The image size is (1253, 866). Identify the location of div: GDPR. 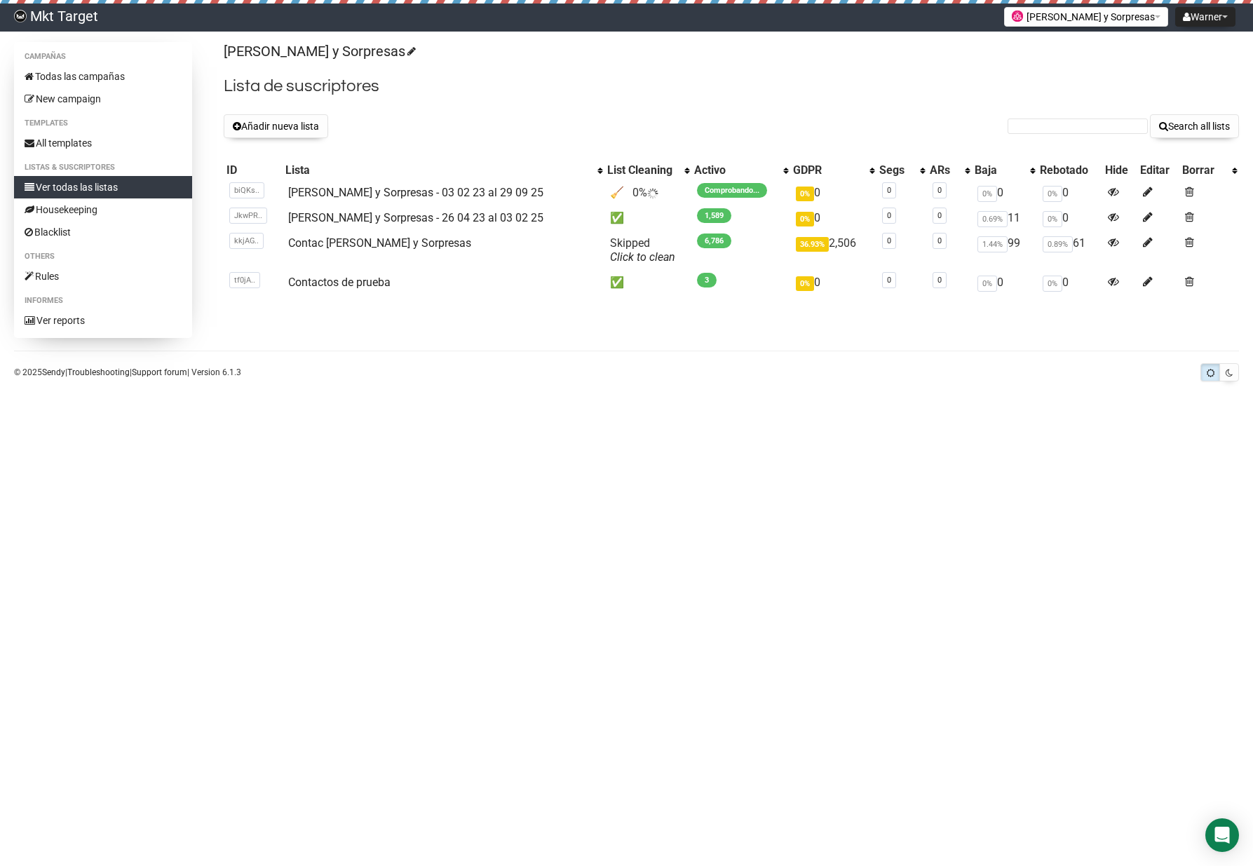
(827, 170).